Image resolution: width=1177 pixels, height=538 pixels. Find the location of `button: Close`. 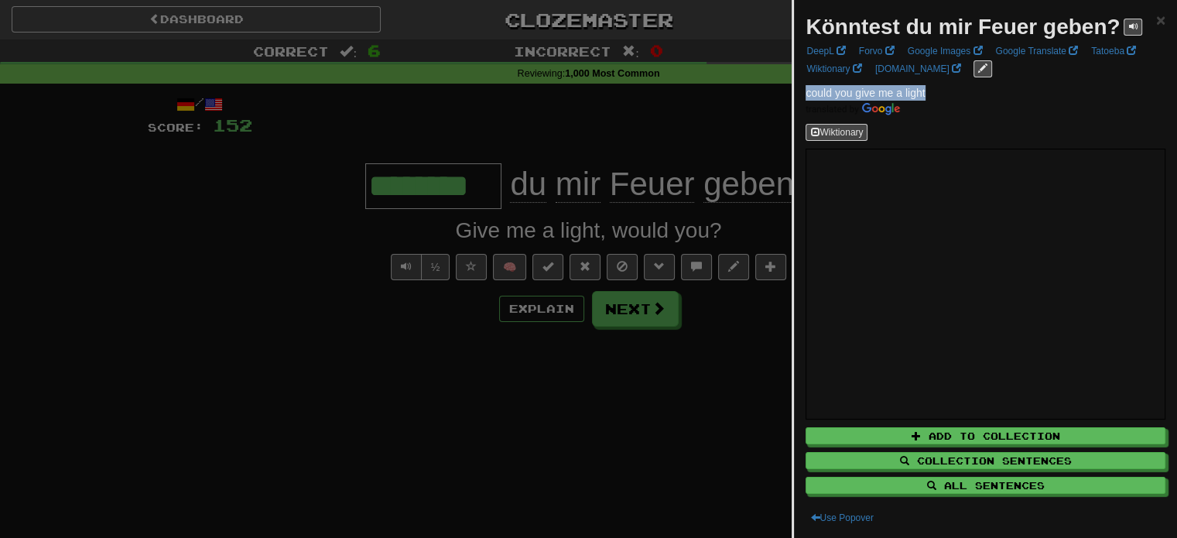

button: Close is located at coordinates (1161, 19).